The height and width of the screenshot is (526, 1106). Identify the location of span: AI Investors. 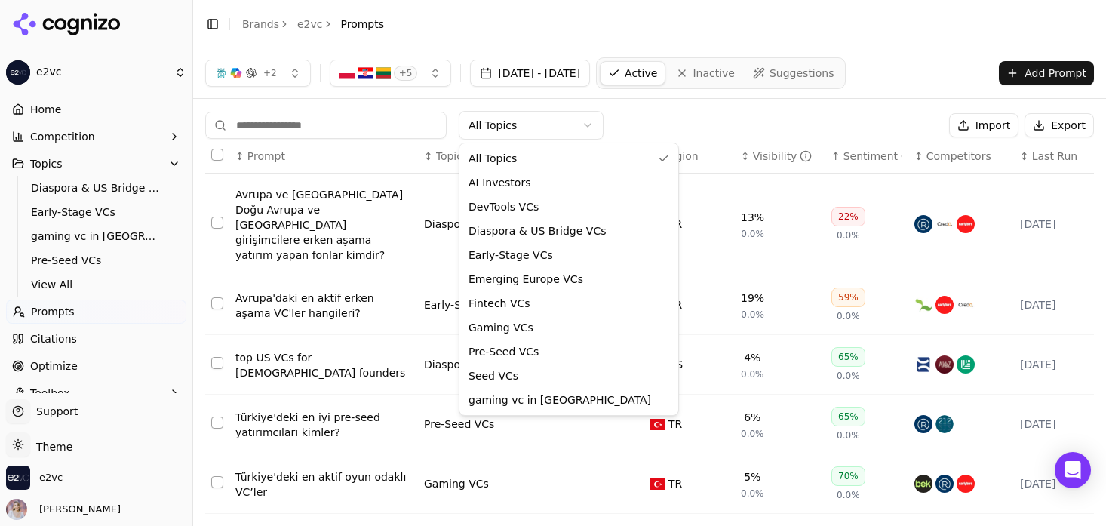
(500, 183).